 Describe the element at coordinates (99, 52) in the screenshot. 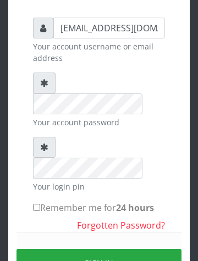

I see `small: Your account username or email address` at that location.